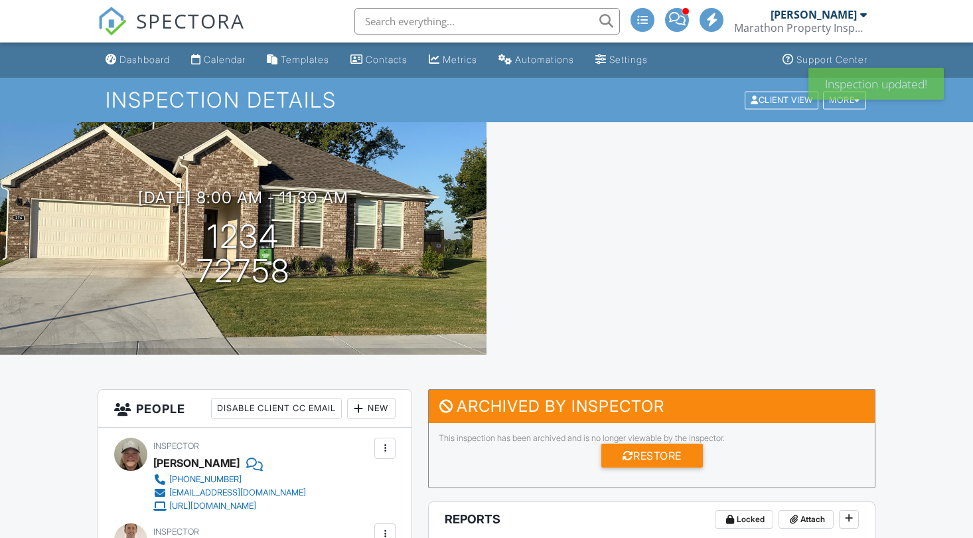 The height and width of the screenshot is (538, 973). Describe the element at coordinates (243, 254) in the screenshot. I see `h1: 1234 72758` at that location.